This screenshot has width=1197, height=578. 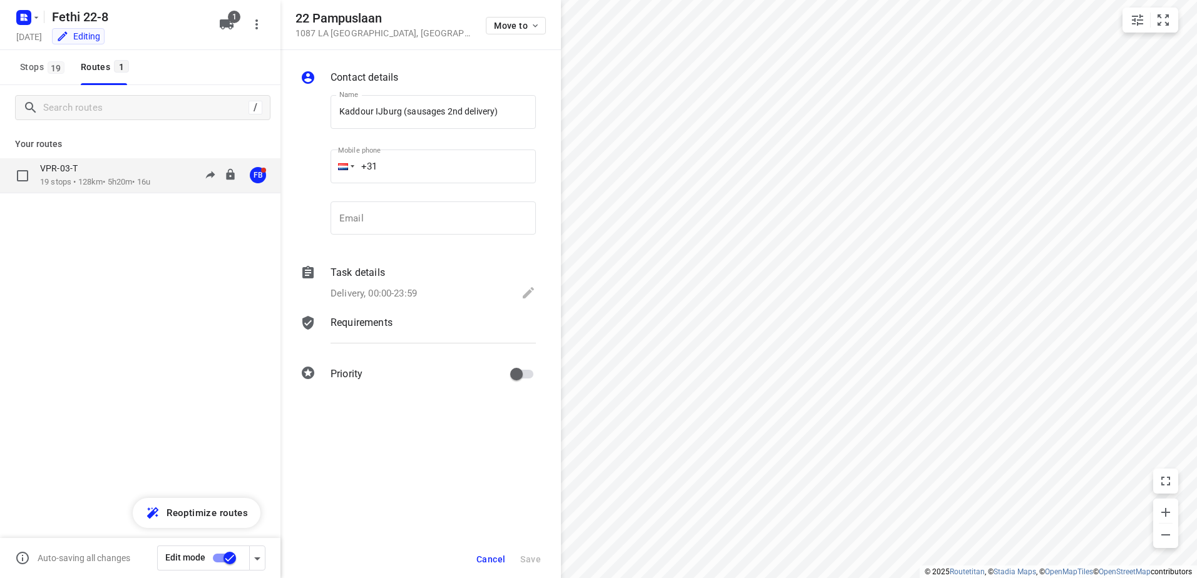 I want to click on p: 19 stops • 128km • 5h20m • 16u, so click(x=95, y=182).